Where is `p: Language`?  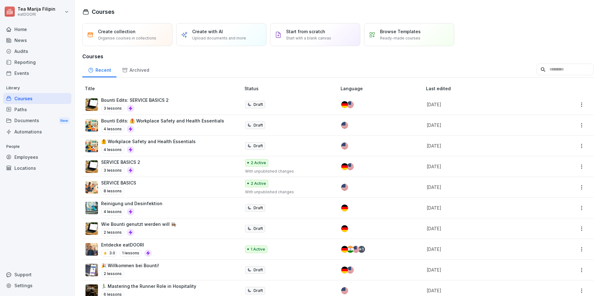
p: Language is located at coordinates (382, 88).